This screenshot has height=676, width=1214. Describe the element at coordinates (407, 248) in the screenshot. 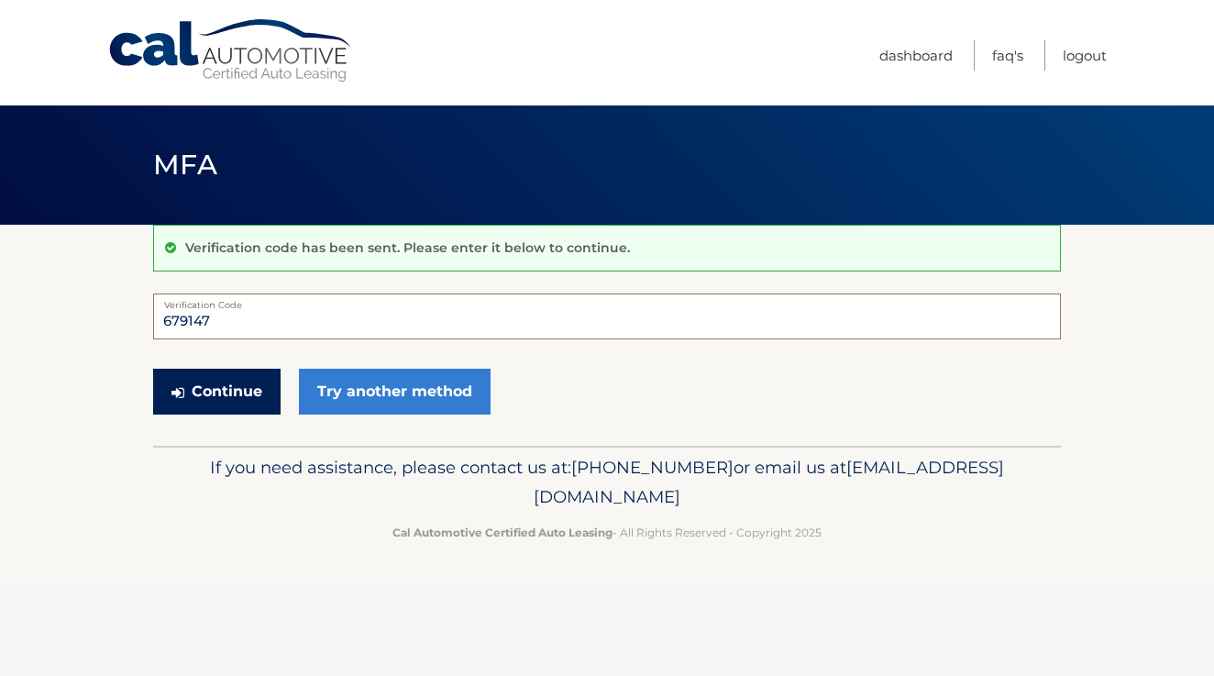

I see `p: Verification code has been sent. Please enter it below to continue.` at that location.